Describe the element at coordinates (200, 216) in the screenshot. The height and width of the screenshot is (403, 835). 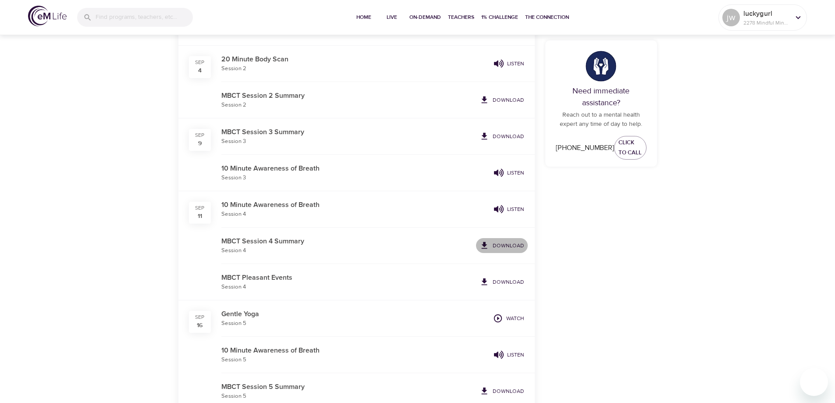
I see `div: 11` at that location.